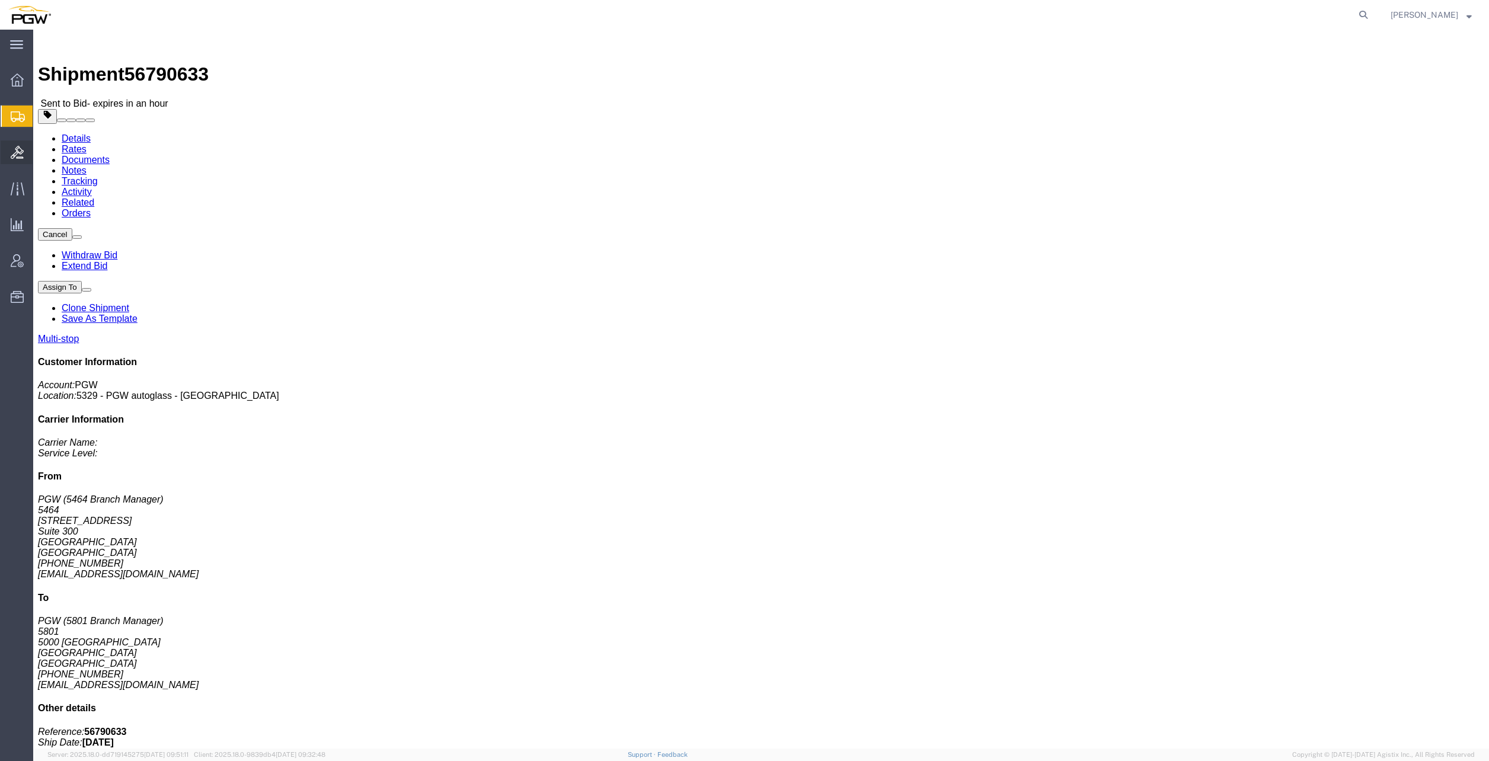 This screenshot has width=1489, height=761. What do you see at coordinates (672, 755) in the screenshot?
I see `a: Feedback` at bounding box center [672, 755].